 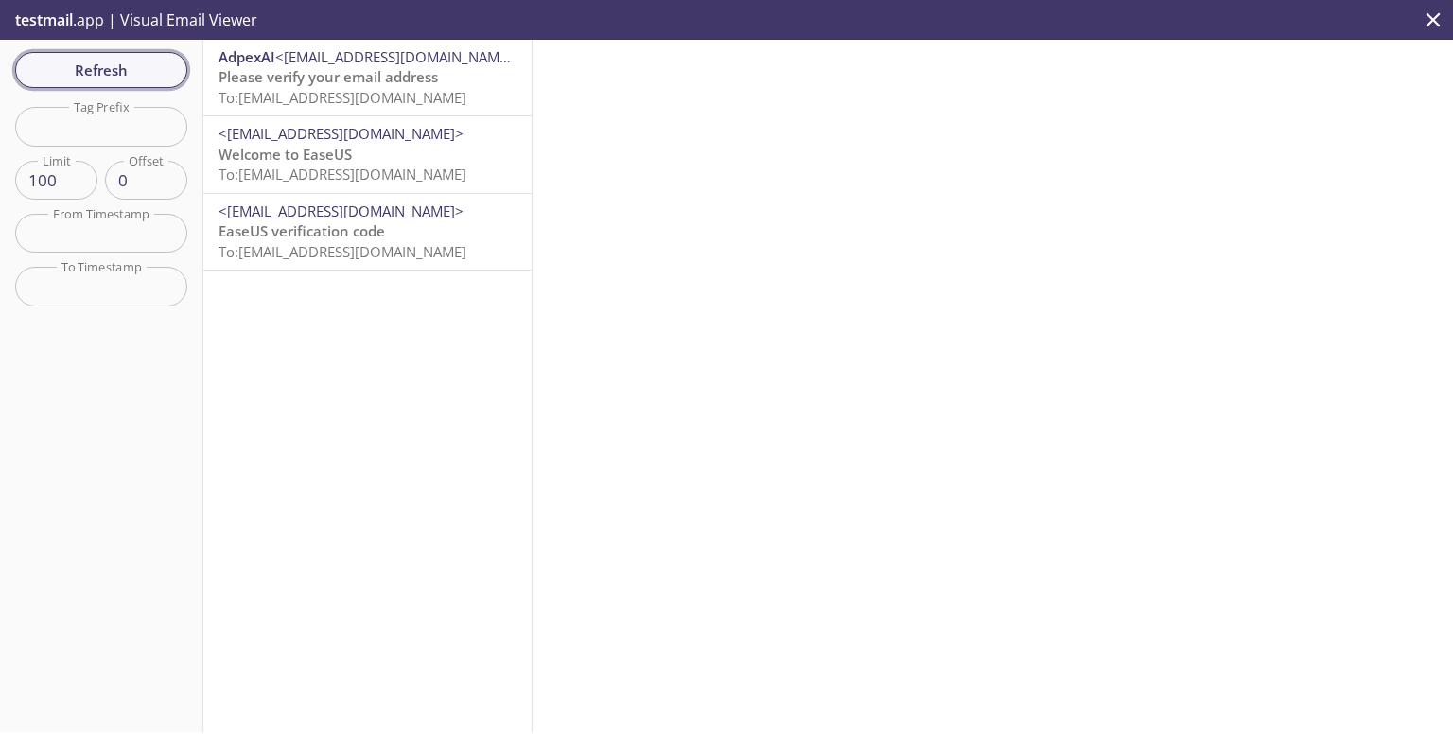 What do you see at coordinates (367, 155) in the screenshot?
I see `nav: emails` at bounding box center [367, 155].